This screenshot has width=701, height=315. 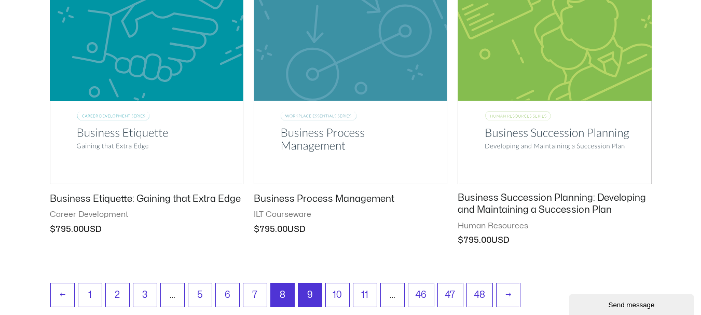 What do you see at coordinates (450, 295) in the screenshot?
I see `a: Page 47` at bounding box center [450, 295].